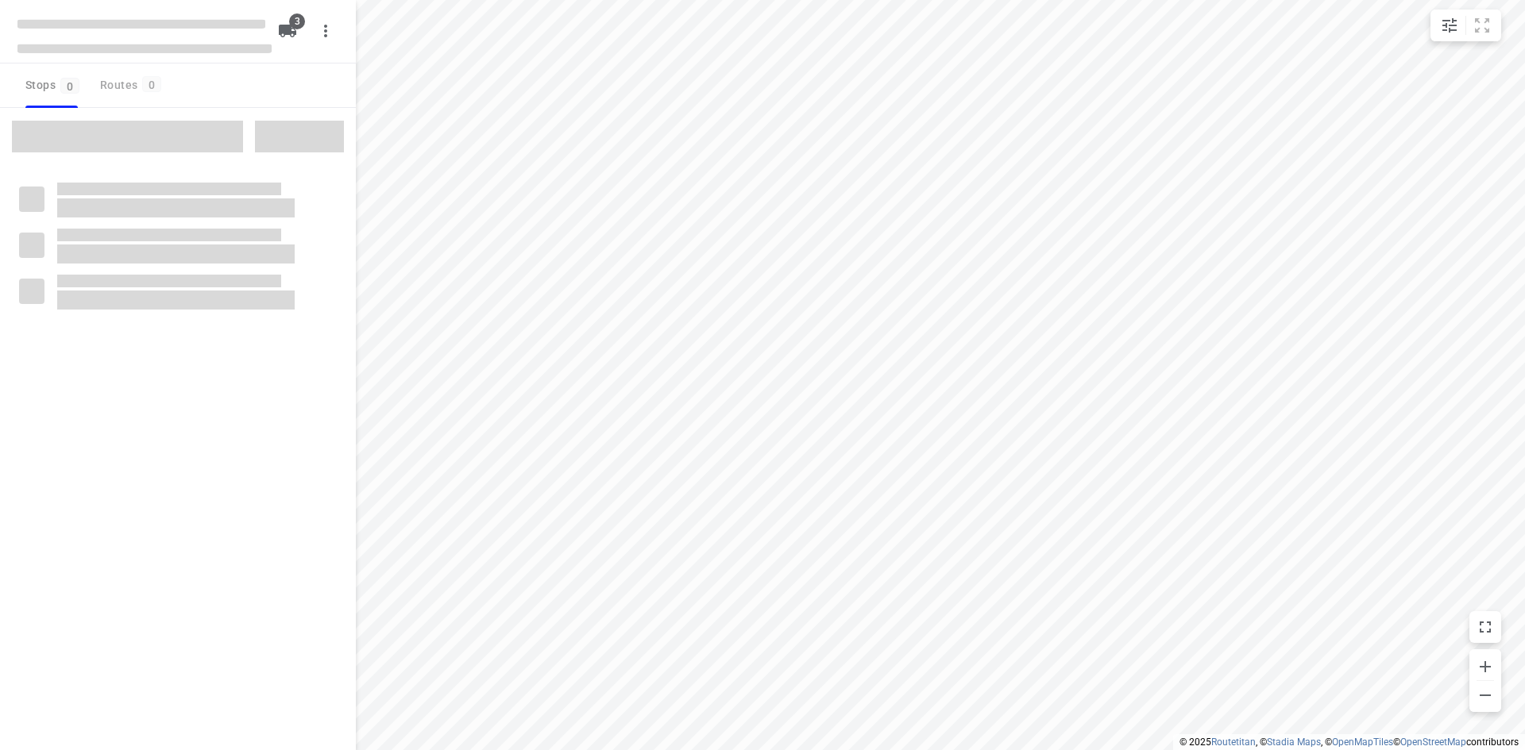 This screenshot has height=750, width=1525. Describe the element at coordinates (1294, 742) in the screenshot. I see `a: Stadia Maps` at that location.